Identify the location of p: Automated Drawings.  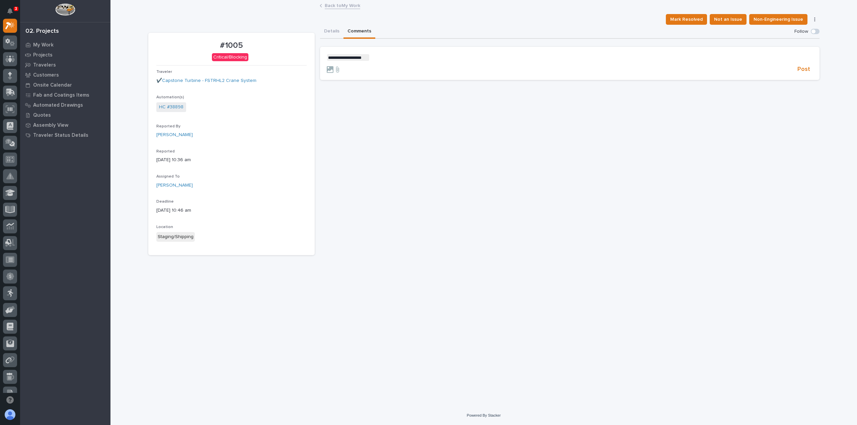
(58, 105).